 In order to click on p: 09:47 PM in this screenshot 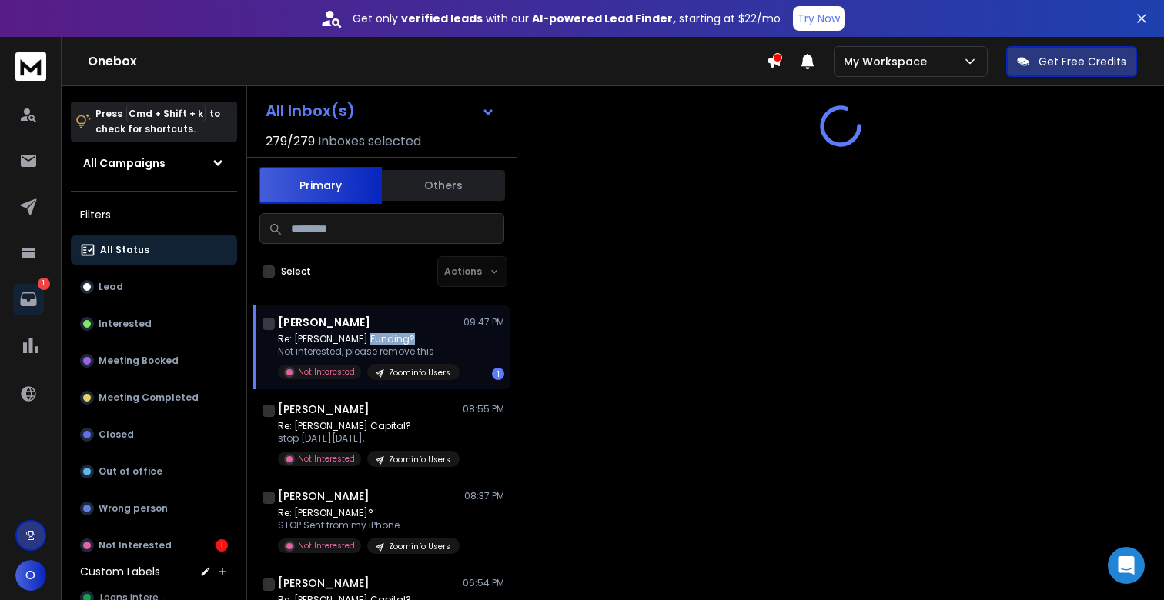, I will do `click(483, 323)`.